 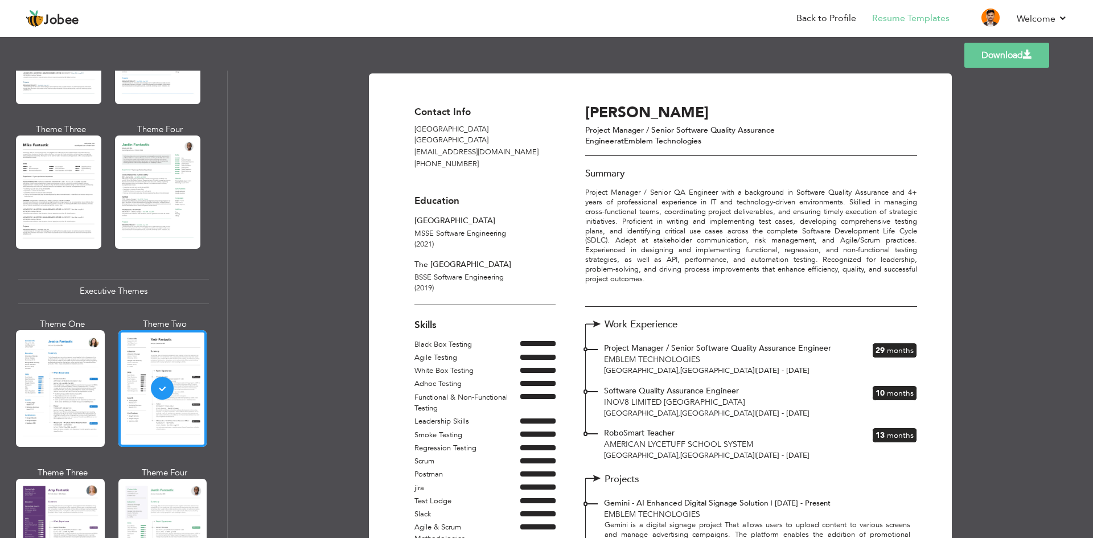 What do you see at coordinates (751, 241) in the screenshot?
I see `p: Project Manager / Senior QA Engineer with a background in Software Quality Assurance and 4+ years...` at bounding box center [751, 241].